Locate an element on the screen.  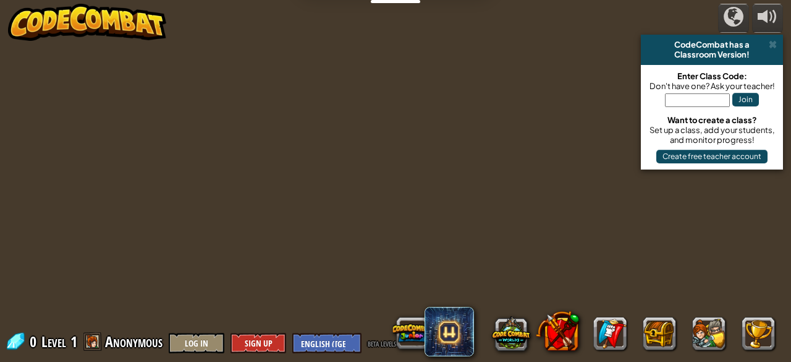
img: CodeCombat - Learn how to code by playing a game is located at coordinates (87, 22).